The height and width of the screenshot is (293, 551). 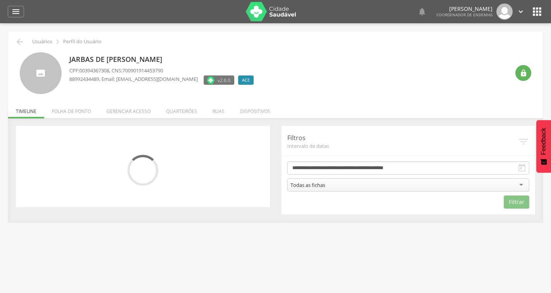 What do you see at coordinates (464, 15) in the screenshot?
I see `span: Coordenador de Endemias` at bounding box center [464, 15].